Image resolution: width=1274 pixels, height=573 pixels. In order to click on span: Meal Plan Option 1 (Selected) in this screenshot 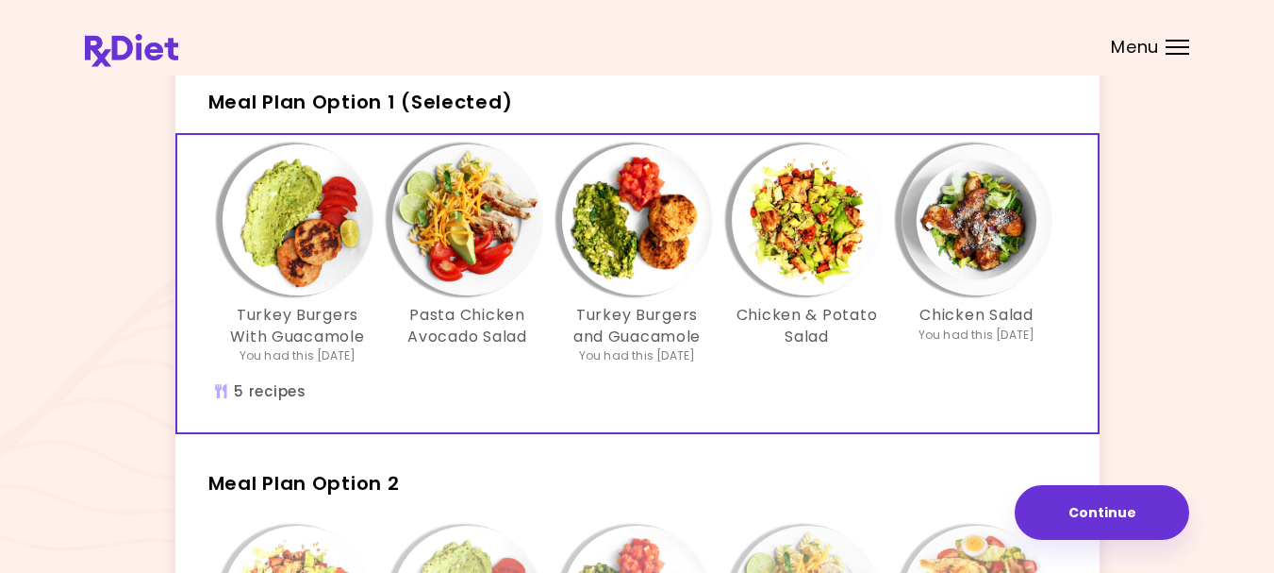, I will do `click(360, 102)`.